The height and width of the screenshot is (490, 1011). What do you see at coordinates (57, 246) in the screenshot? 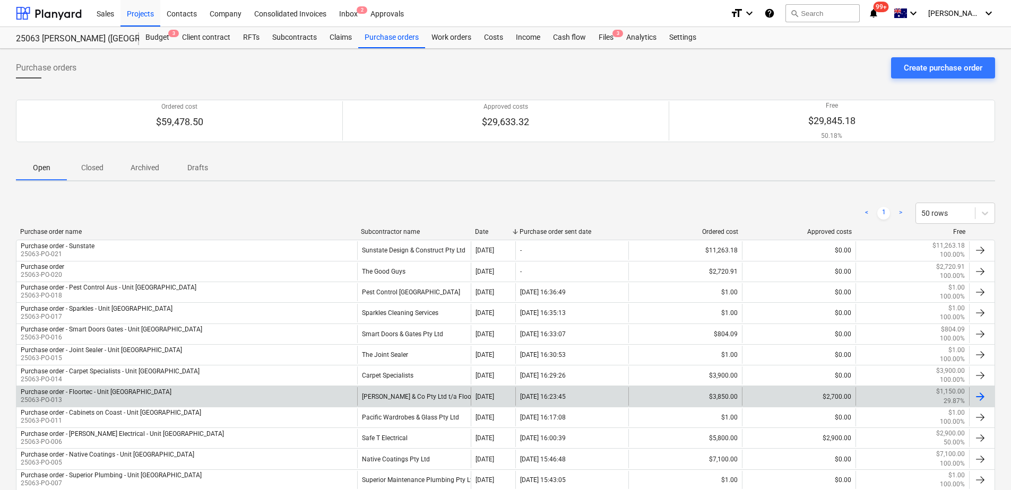
I see `div: Purchase order - Sunstate` at bounding box center [57, 246].